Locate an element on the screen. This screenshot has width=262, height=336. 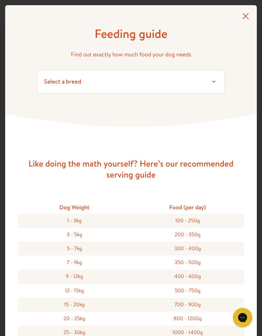
div: 9 - 12kg is located at coordinates (74, 276).